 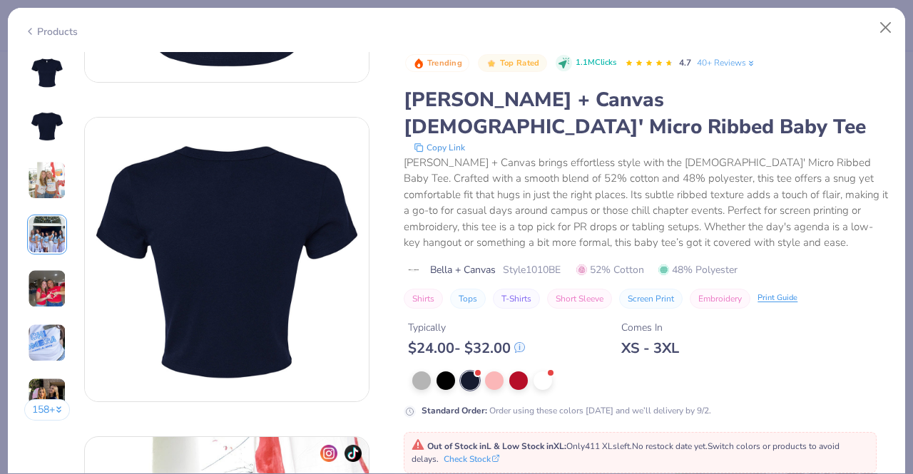 What do you see at coordinates (531, 270) in the screenshot?
I see `span: Style 1010BE` at bounding box center [531, 270].